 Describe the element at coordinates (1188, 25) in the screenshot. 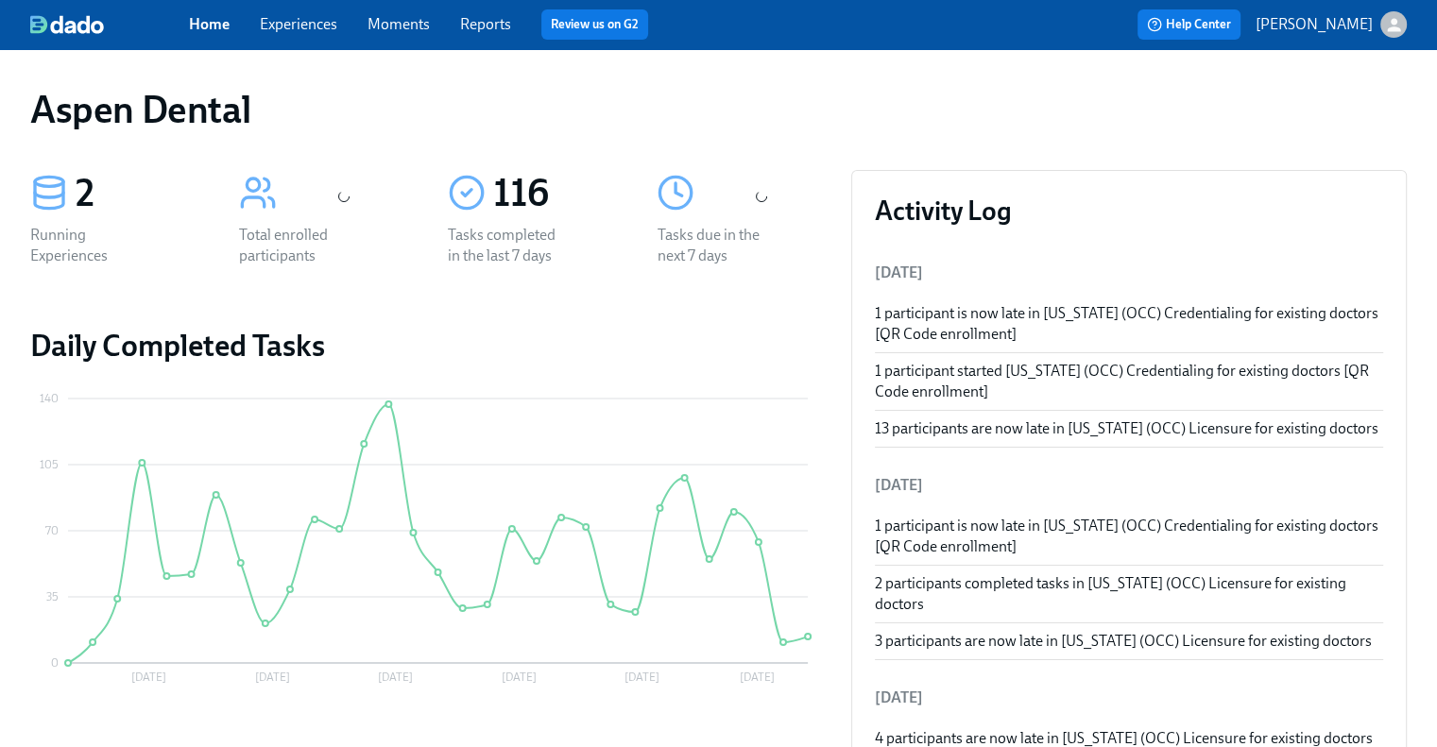

I see `button: Help Center` at that location.